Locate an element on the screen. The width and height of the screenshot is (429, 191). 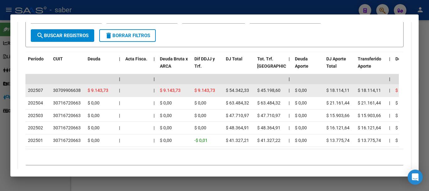
span: $ 41.327,22 is located at coordinates (269, 140).